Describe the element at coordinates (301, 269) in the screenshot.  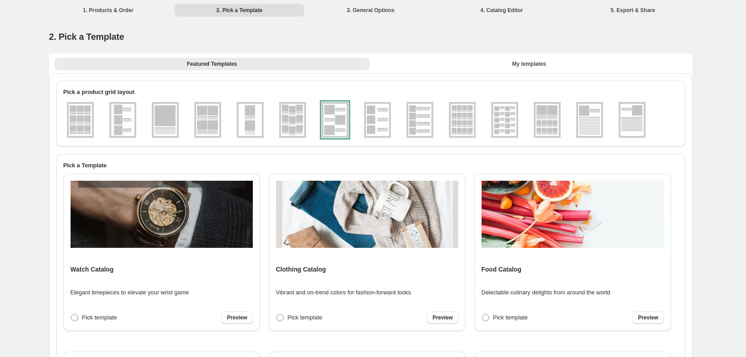
I see `h4: Clothing Catalog` at that location.